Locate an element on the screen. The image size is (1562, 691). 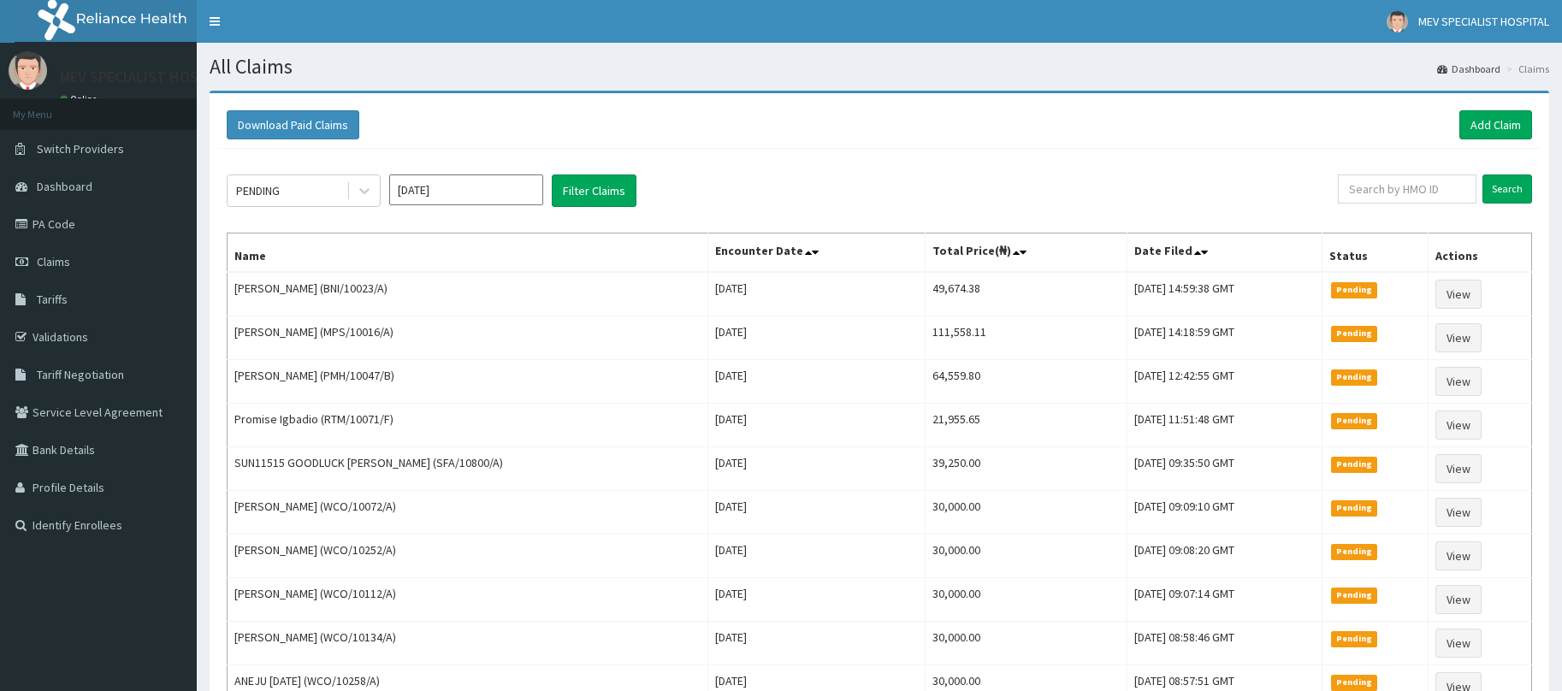
td: 111,558.11 is located at coordinates (1027, 338).